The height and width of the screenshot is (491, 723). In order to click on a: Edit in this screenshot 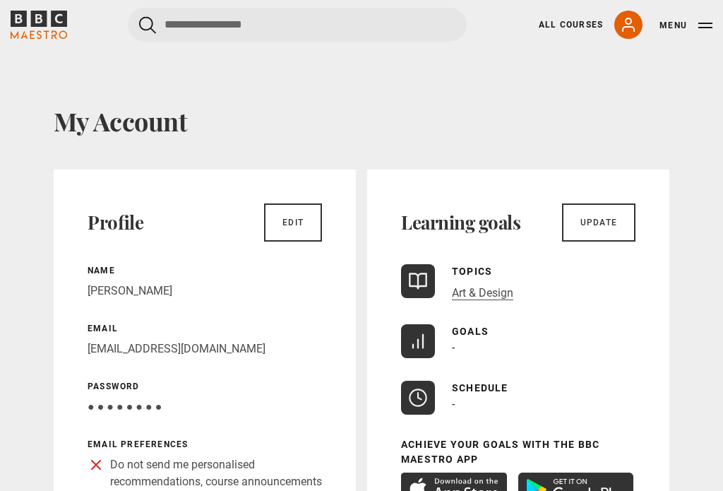, I will do `click(293, 223)`.